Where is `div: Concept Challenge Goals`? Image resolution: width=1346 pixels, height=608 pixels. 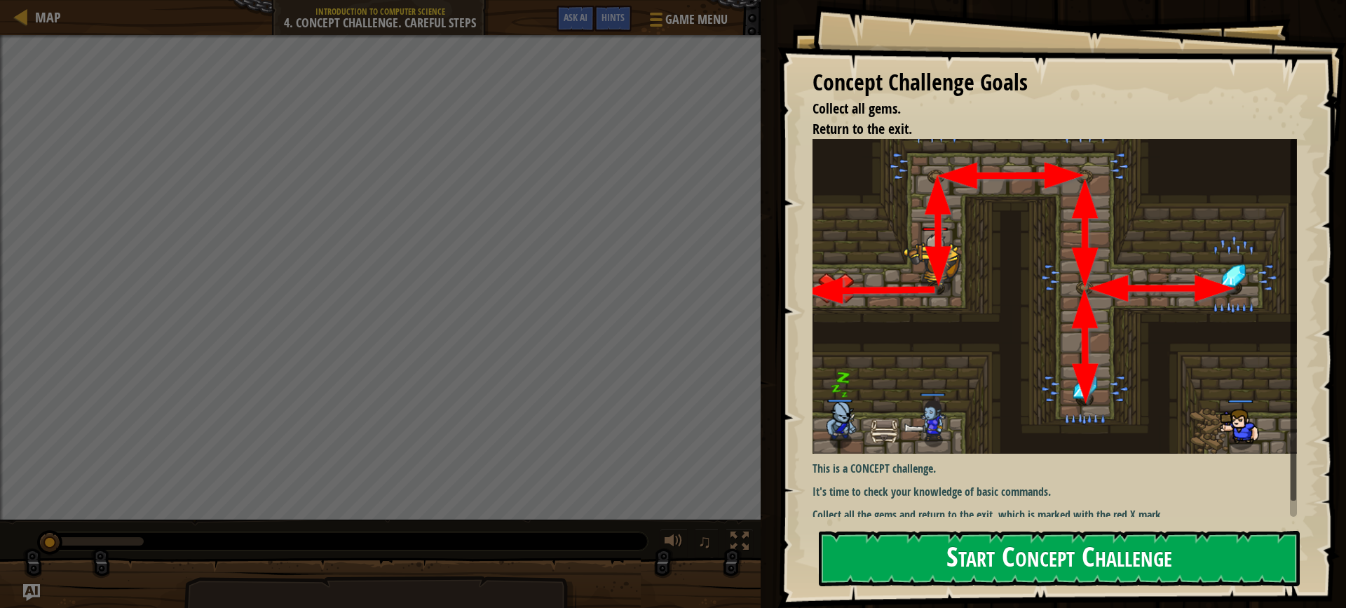 div: Concept Challenge Goals is located at coordinates (1055, 83).